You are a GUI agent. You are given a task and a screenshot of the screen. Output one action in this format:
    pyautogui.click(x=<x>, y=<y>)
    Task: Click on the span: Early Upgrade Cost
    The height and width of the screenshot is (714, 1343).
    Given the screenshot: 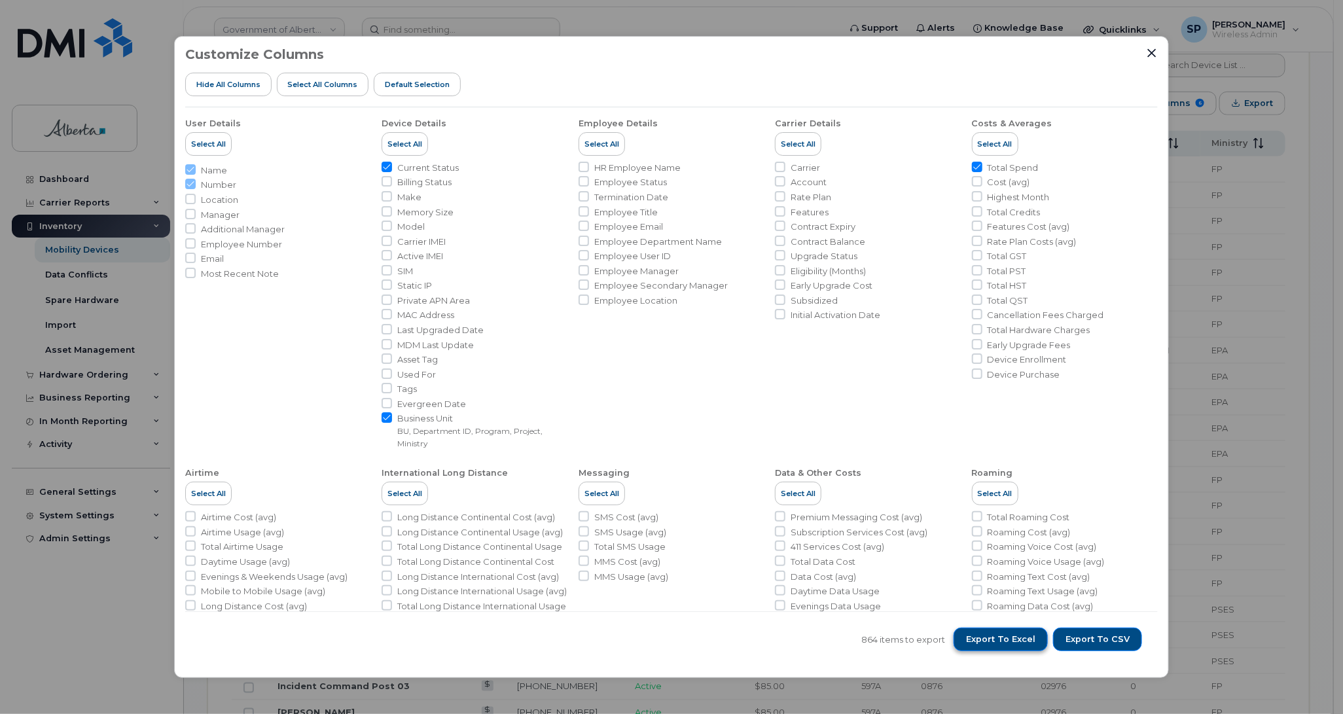 What is the action you would take?
    pyautogui.click(x=831, y=285)
    